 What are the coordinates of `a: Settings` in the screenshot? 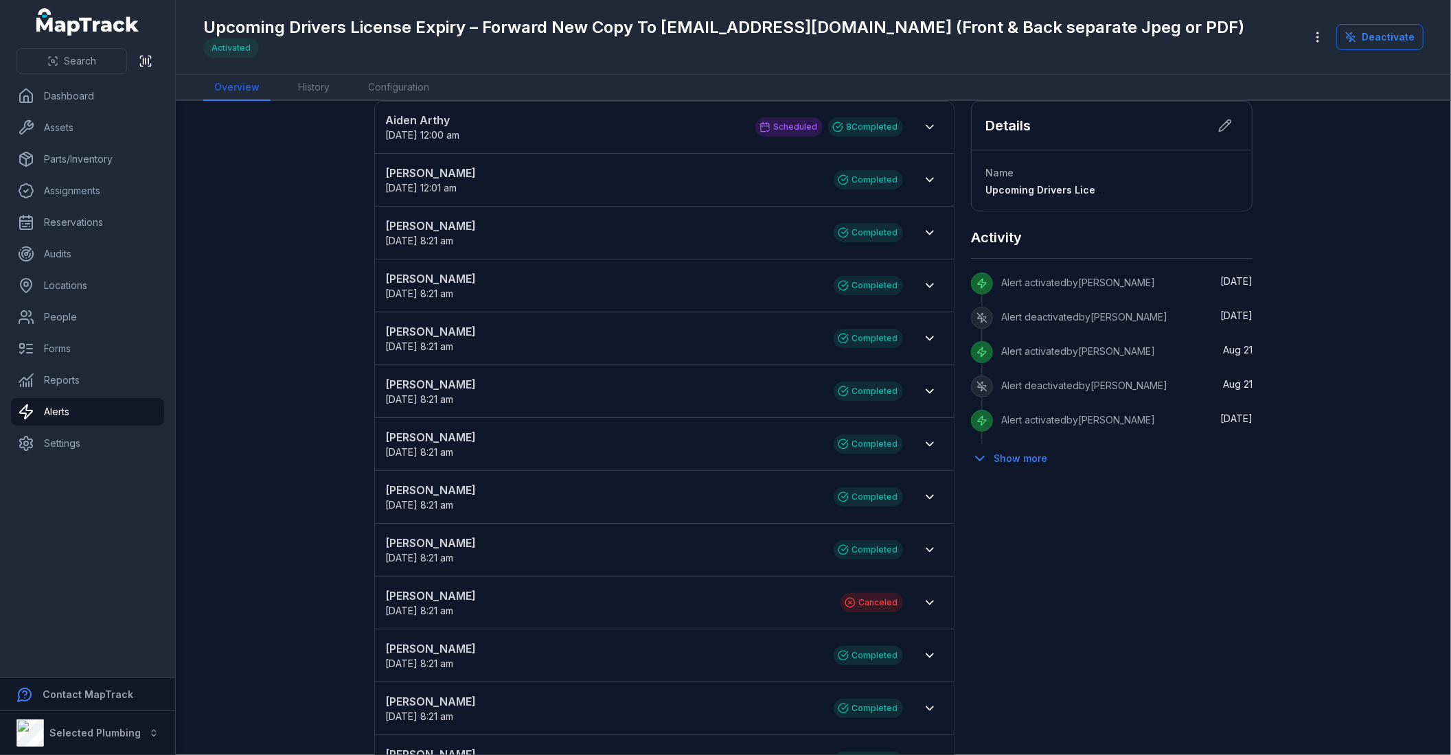 It's located at (87, 444).